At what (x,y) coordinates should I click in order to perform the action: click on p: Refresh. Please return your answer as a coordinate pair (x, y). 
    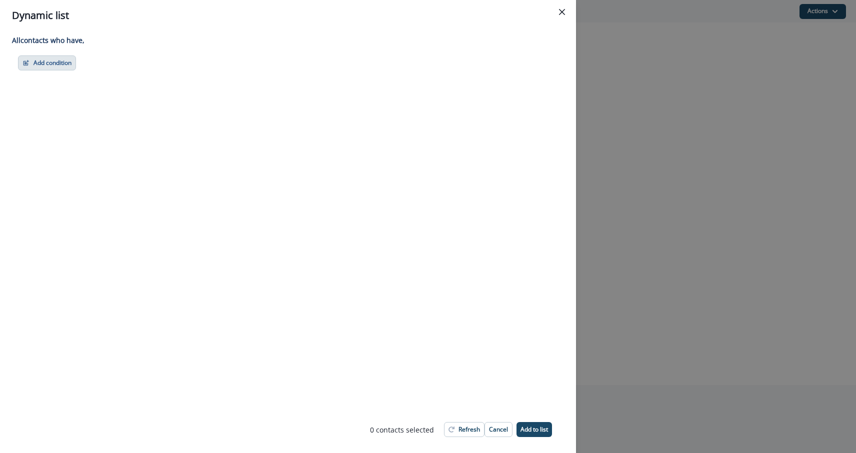
    Looking at the image, I should click on (469, 430).